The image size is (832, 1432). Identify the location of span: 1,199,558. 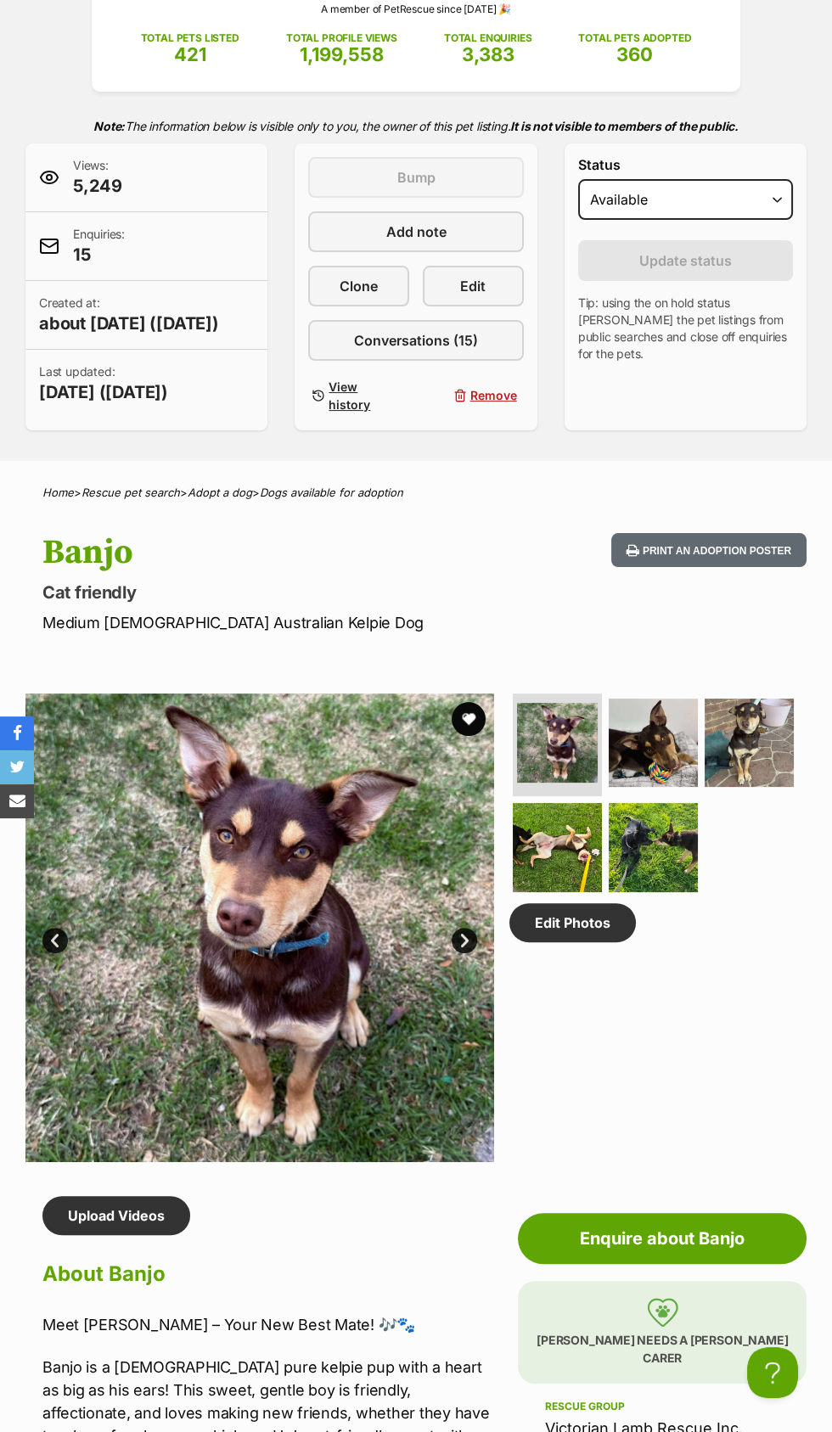
(341, 54).